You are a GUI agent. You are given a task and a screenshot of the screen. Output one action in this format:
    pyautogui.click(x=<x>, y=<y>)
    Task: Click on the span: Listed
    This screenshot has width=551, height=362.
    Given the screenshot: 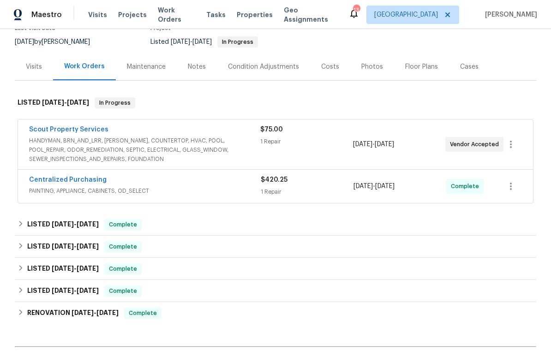 What is the action you would take?
    pyautogui.click(x=204, y=42)
    